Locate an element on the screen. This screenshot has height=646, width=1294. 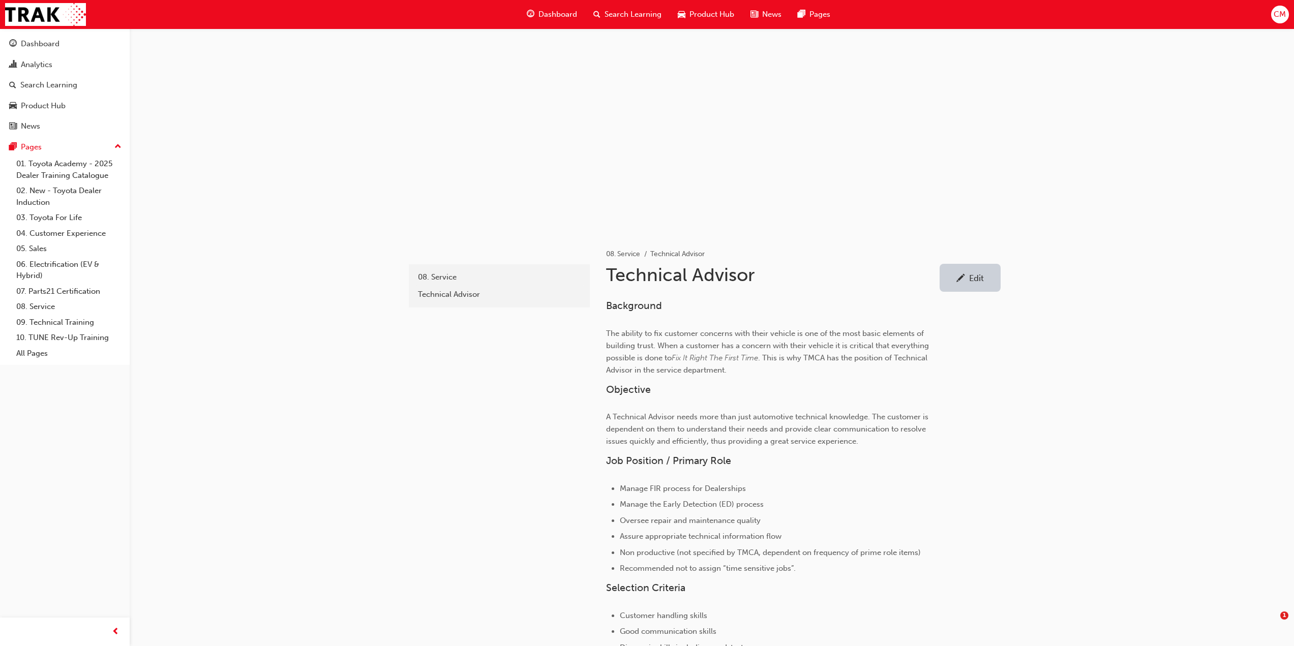
a: News is located at coordinates (65, 126).